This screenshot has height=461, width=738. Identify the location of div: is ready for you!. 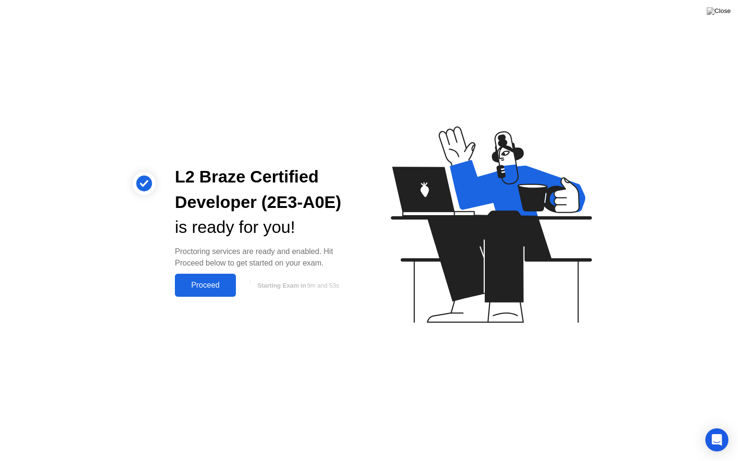
(264, 227).